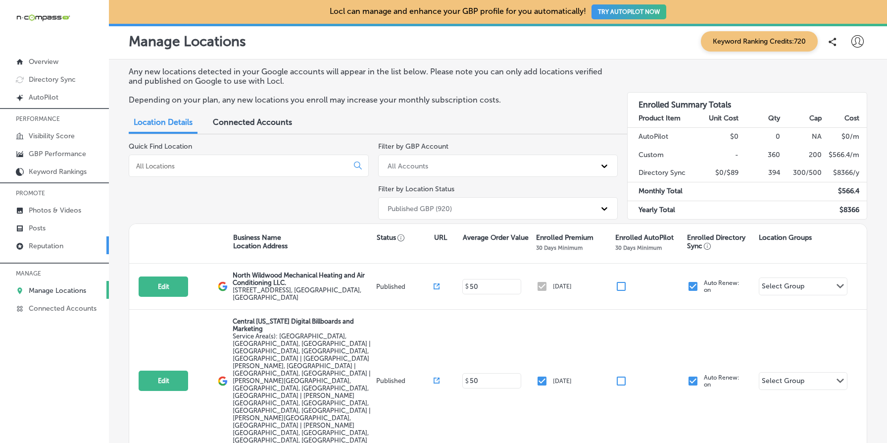 The height and width of the screenshot is (443, 887). What do you see at coordinates (663, 155) in the screenshot?
I see `td: Custom` at bounding box center [663, 155].